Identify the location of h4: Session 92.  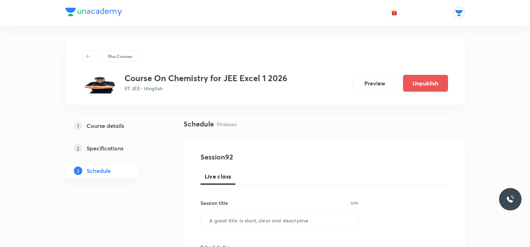
(265, 157).